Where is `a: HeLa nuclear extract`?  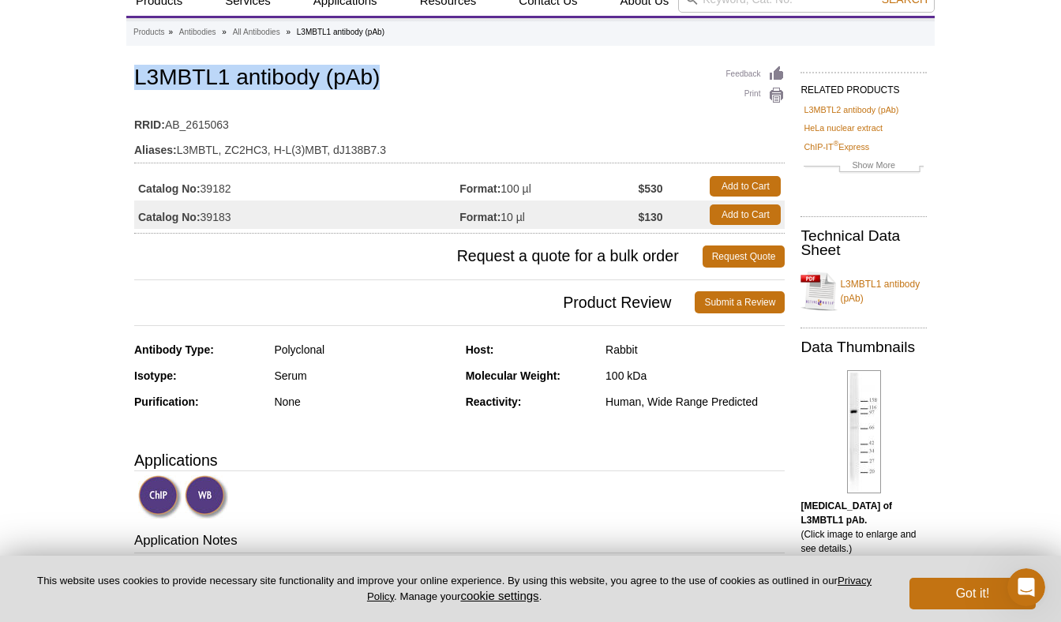
a: HeLa nuclear extract is located at coordinates (843, 128).